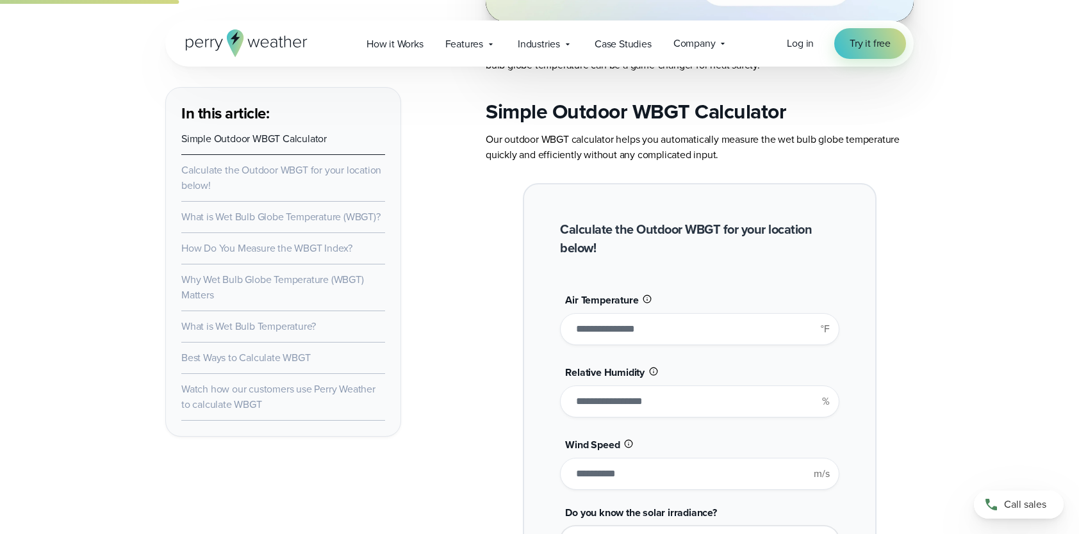 The height and width of the screenshot is (534, 1079). Describe the element at coordinates (281, 177) in the screenshot. I see `a: Calculate the Outdoor WBGT for your location below!` at that location.